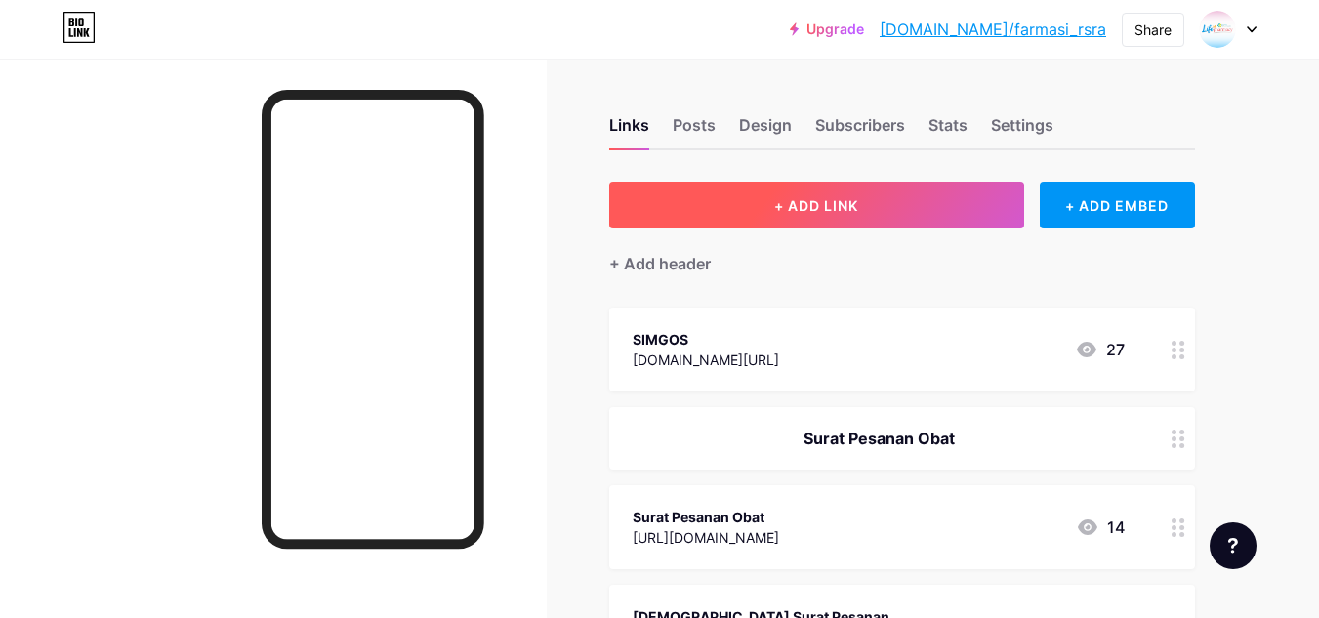 The width and height of the screenshot is (1319, 618). Describe the element at coordinates (816, 205) in the screenshot. I see `span: + ADD LINK` at that location.